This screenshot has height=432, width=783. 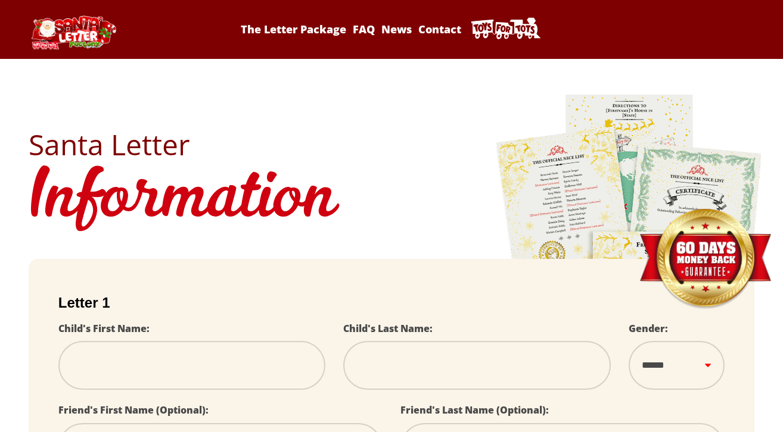 What do you see at coordinates (391, 303) in the screenshot?
I see `h2: Letter 1` at bounding box center [391, 303].